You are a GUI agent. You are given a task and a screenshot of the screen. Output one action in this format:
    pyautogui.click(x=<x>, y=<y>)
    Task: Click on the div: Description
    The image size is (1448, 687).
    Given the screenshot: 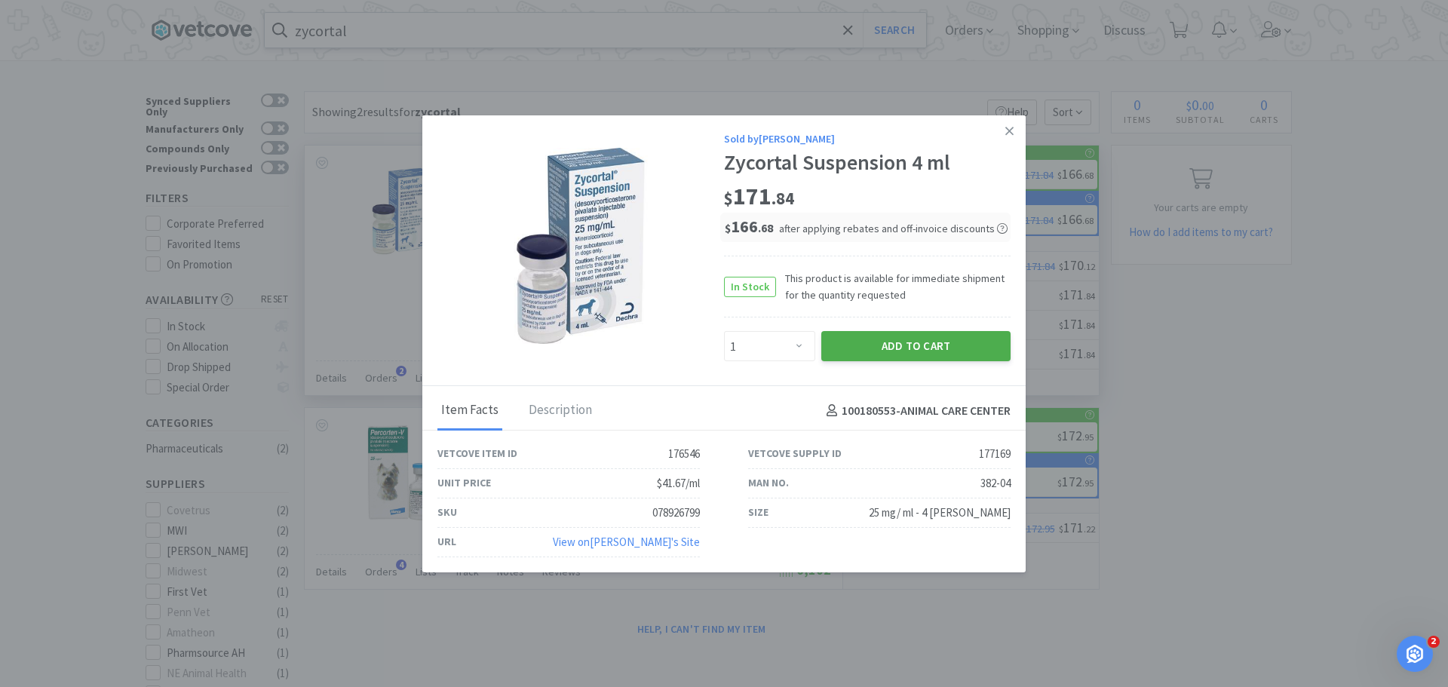 What is the action you would take?
    pyautogui.click(x=561, y=411)
    